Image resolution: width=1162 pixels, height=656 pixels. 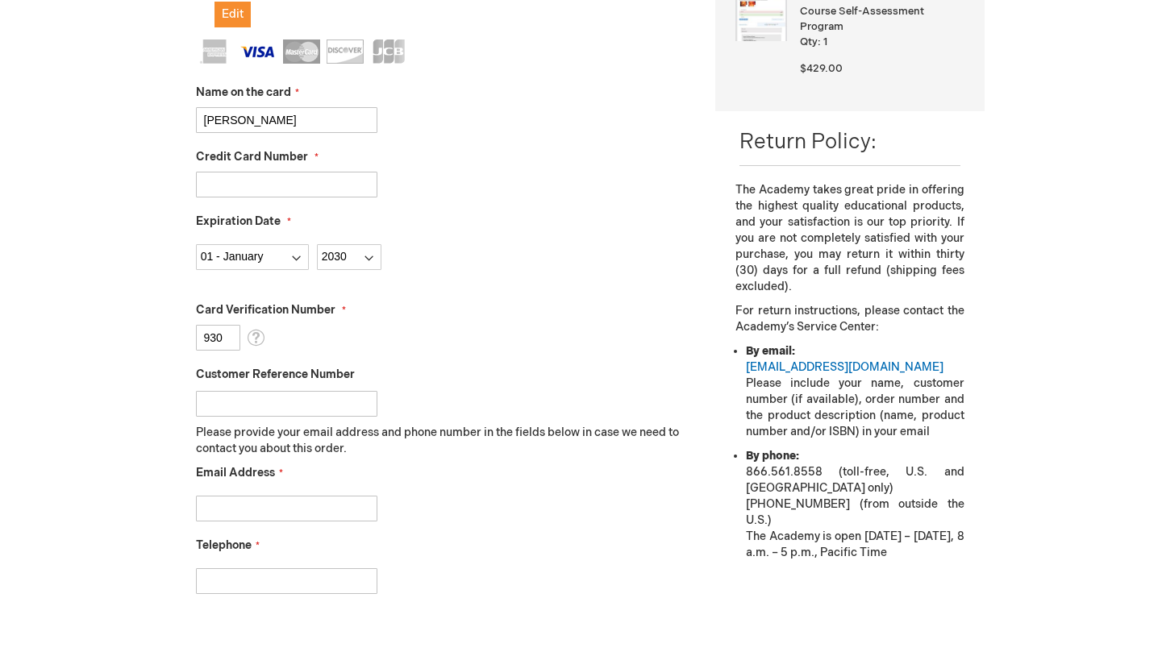 What do you see at coordinates (302, 52) in the screenshot?
I see `img: MasterCard` at bounding box center [302, 52].